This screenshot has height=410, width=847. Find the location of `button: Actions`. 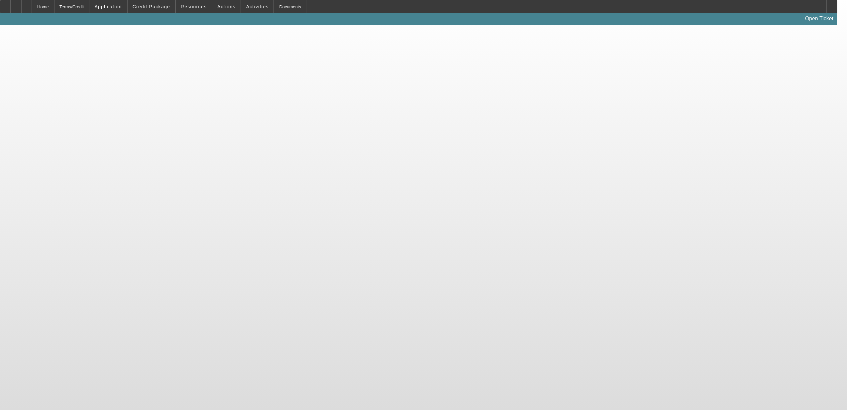

button: Actions is located at coordinates (226, 7).